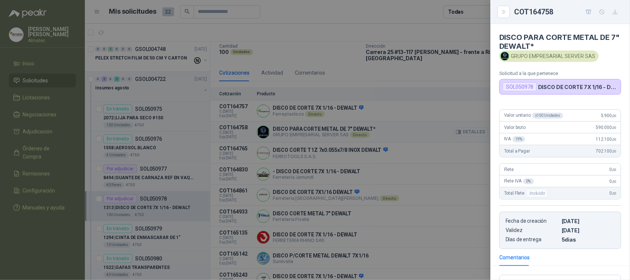 This screenshot has height=280, width=630. Describe the element at coordinates (532, 239) in the screenshot. I see `p: Días de entrega` at that location.